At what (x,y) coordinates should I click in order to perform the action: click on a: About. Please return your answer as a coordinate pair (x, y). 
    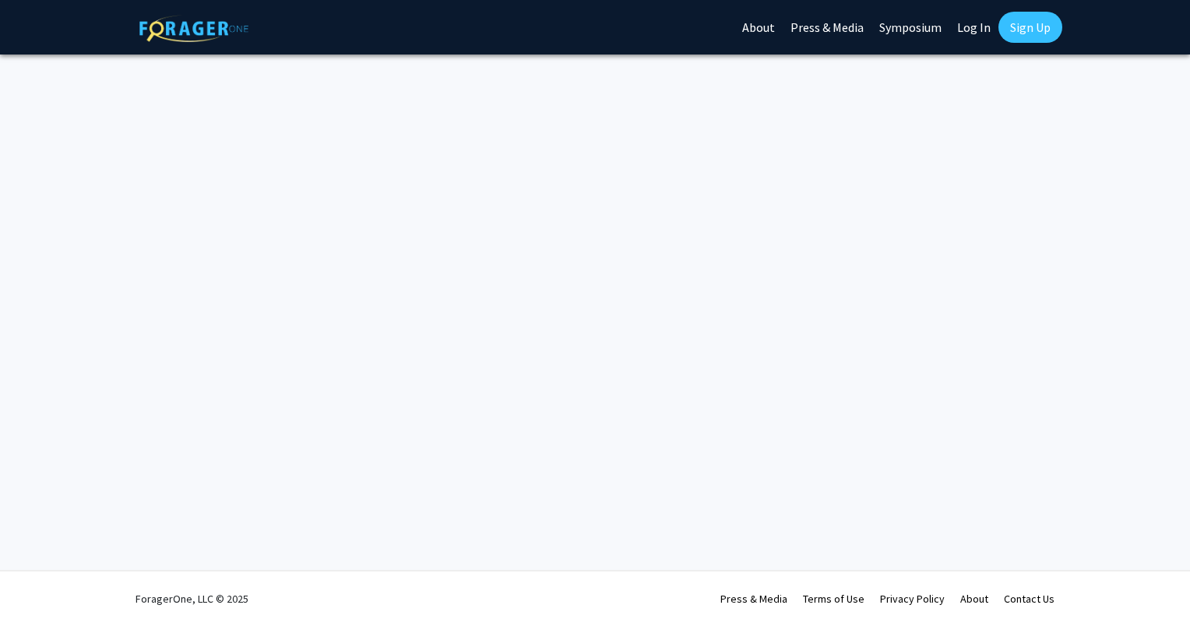
    Looking at the image, I should click on (975, 599).